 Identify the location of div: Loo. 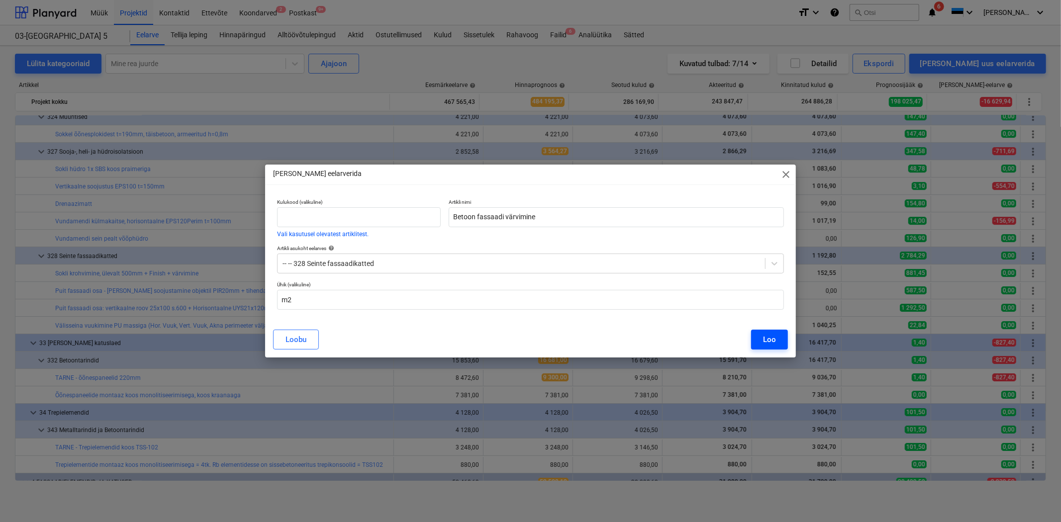
(769, 340).